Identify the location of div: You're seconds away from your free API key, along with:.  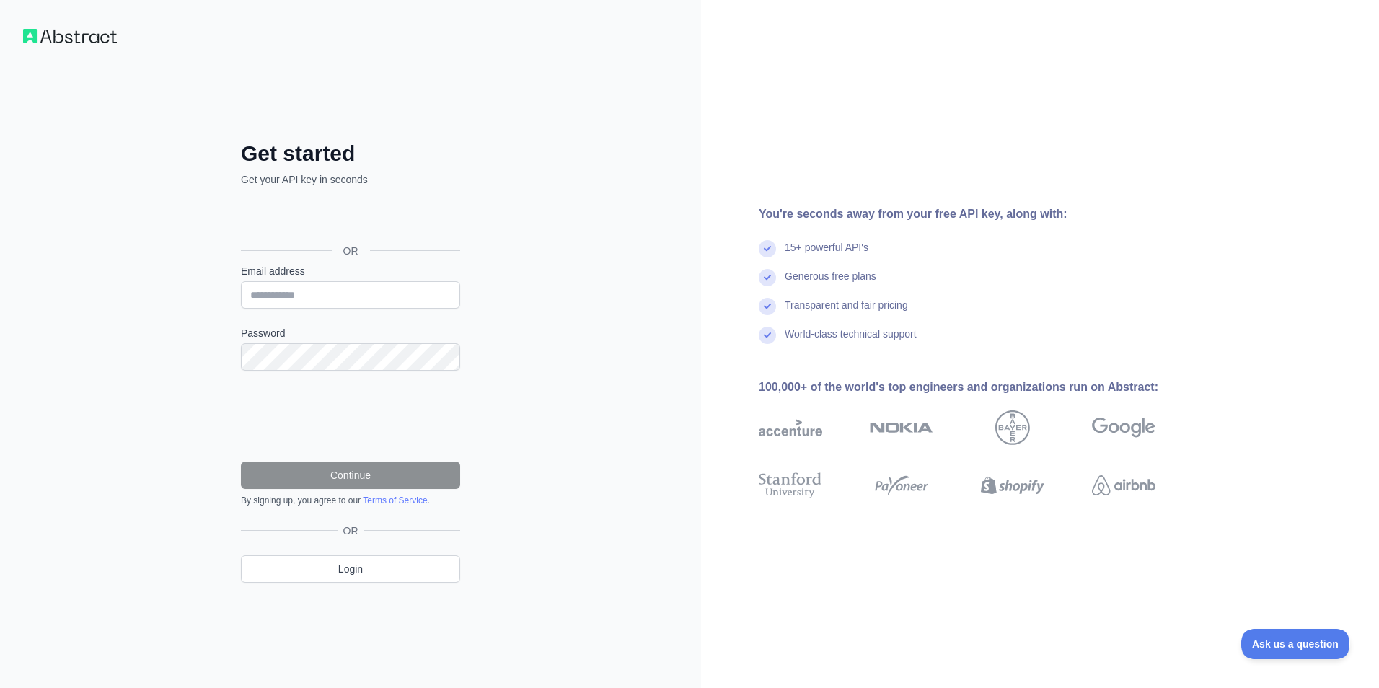
(980, 214).